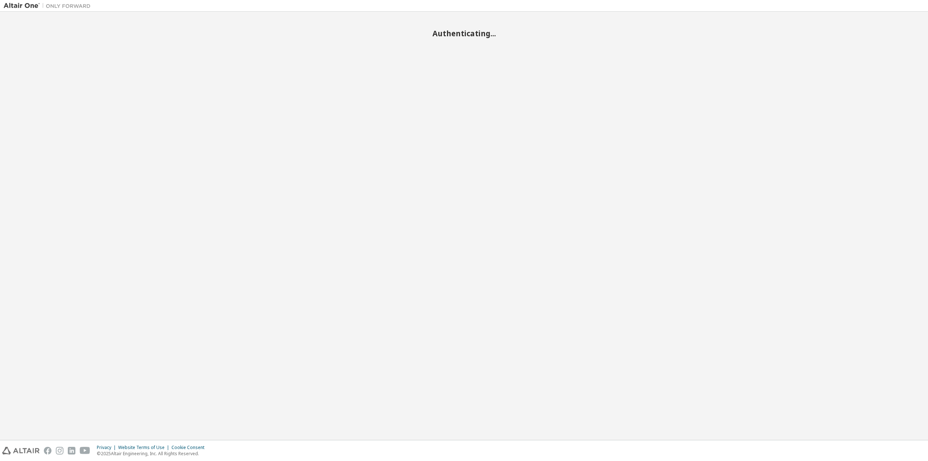 This screenshot has width=928, height=461. What do you see at coordinates (21, 450) in the screenshot?
I see `img: altair_logo.svg` at bounding box center [21, 450].